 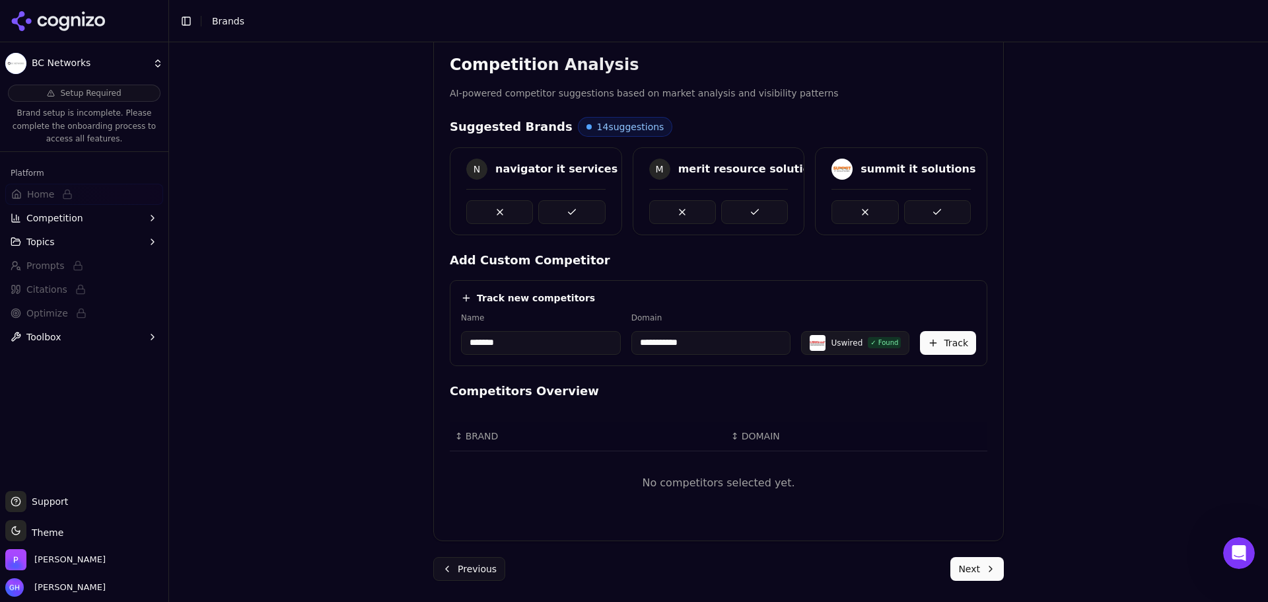 I want to click on div: ✓ Found, so click(x=884, y=342).